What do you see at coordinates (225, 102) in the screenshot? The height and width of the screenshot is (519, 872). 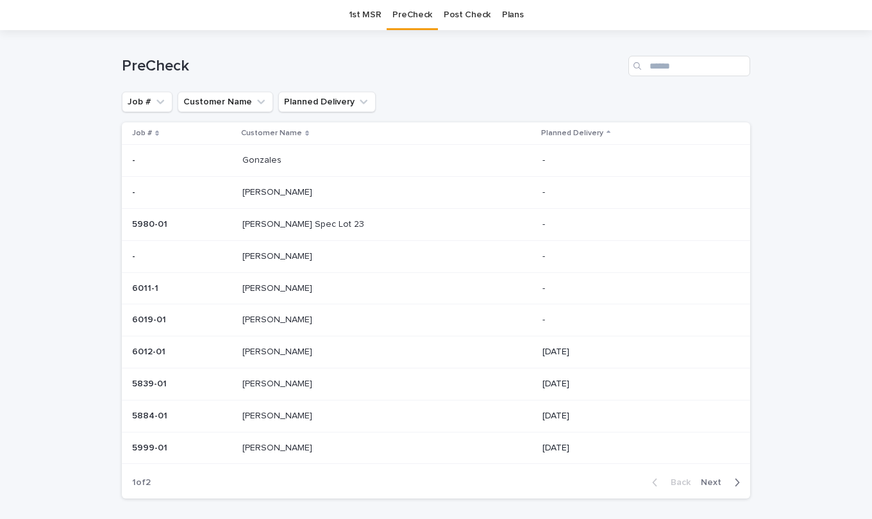 I see `button: Customer Name` at bounding box center [225, 102].